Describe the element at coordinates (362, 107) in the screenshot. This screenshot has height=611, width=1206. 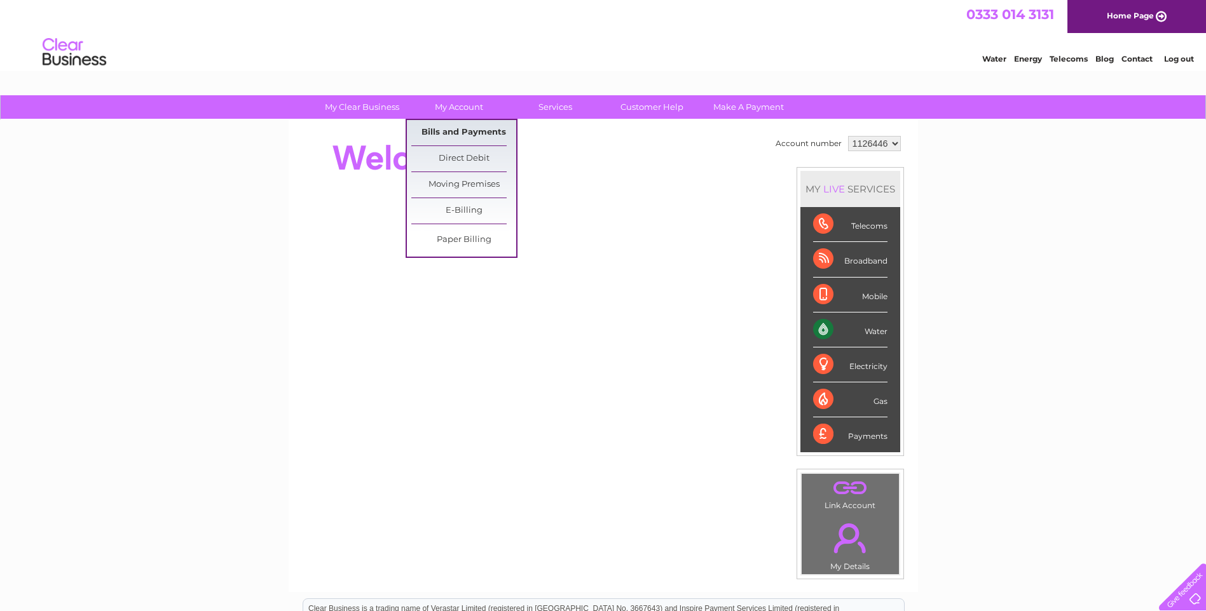
I see `a: My Clear Business` at that location.